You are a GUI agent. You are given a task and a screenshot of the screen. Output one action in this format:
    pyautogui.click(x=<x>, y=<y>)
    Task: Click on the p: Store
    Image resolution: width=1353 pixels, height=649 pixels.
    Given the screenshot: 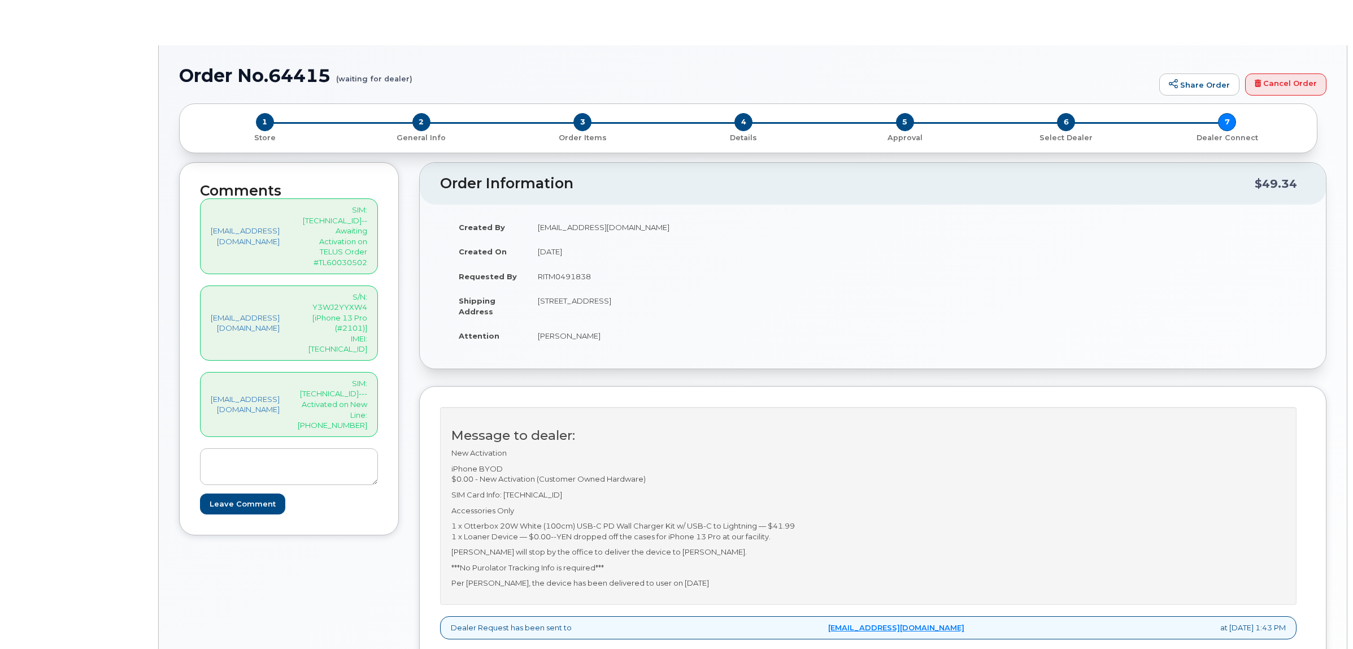 What is the action you would take?
    pyautogui.click(x=264, y=138)
    